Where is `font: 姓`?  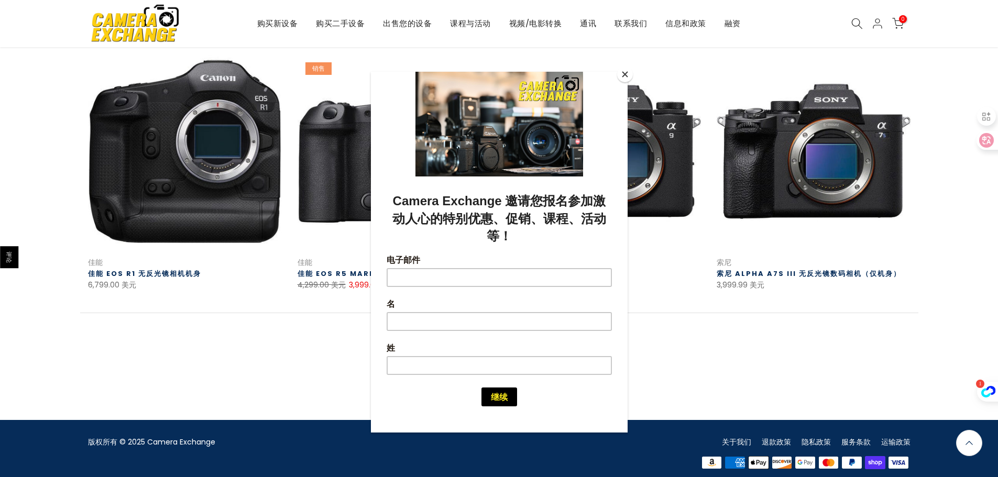 font: 姓 is located at coordinates (20, 276).